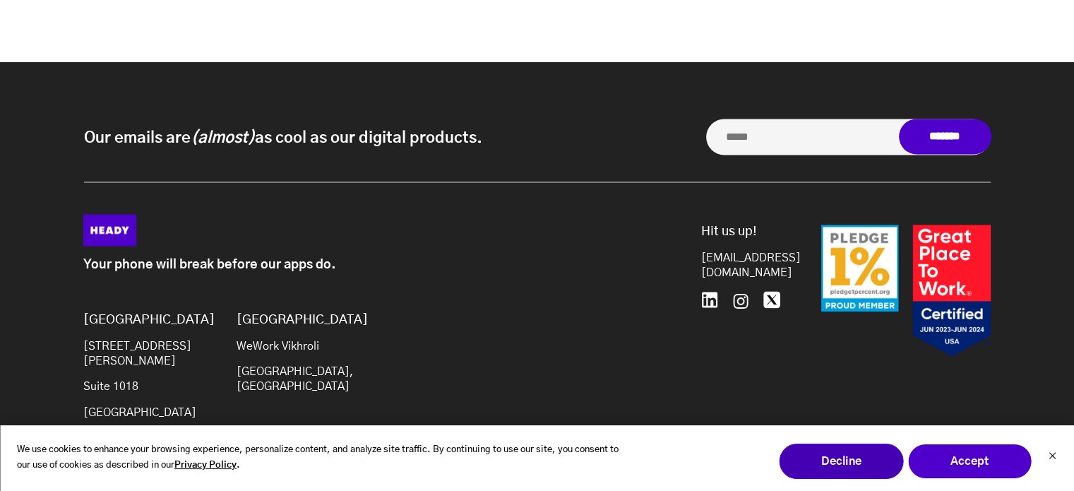 This screenshot has width=1074, height=491. What do you see at coordinates (1052, 457) in the screenshot?
I see `button: Dismiss cookie banner` at bounding box center [1052, 457].